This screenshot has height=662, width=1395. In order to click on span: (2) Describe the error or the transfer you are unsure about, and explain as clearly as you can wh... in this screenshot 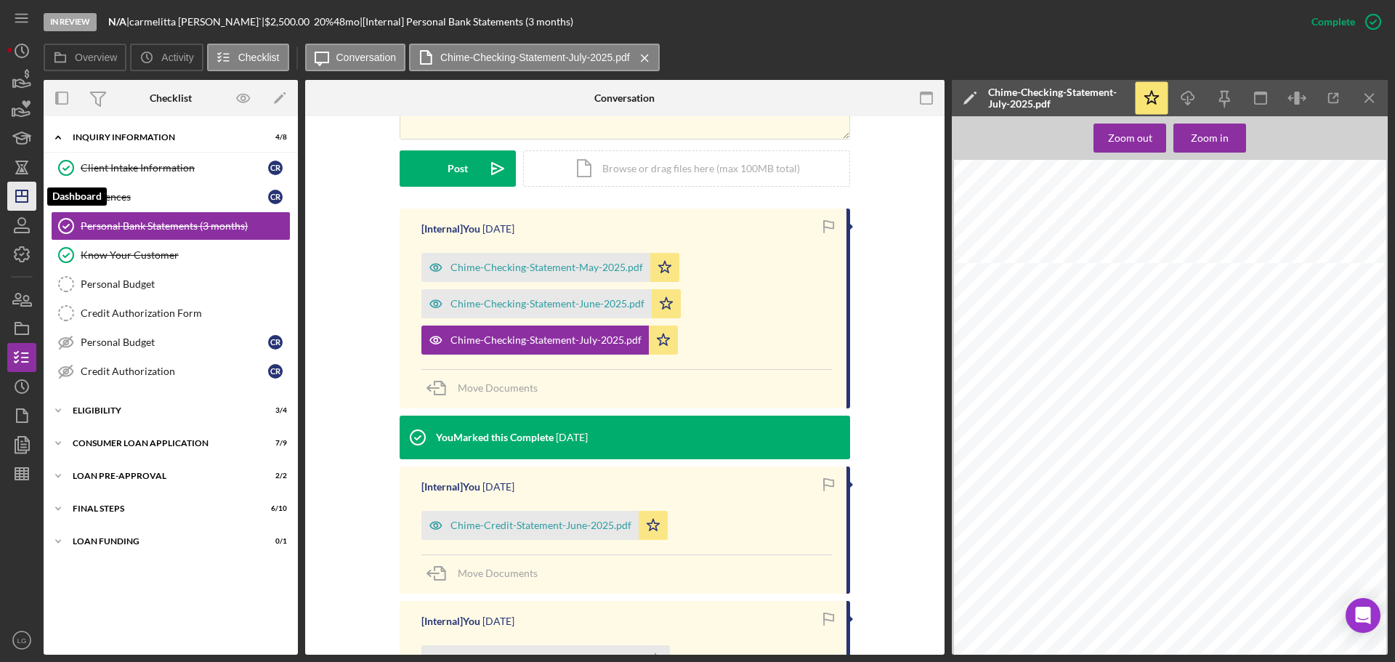, I will do `click(1167, 422)`.